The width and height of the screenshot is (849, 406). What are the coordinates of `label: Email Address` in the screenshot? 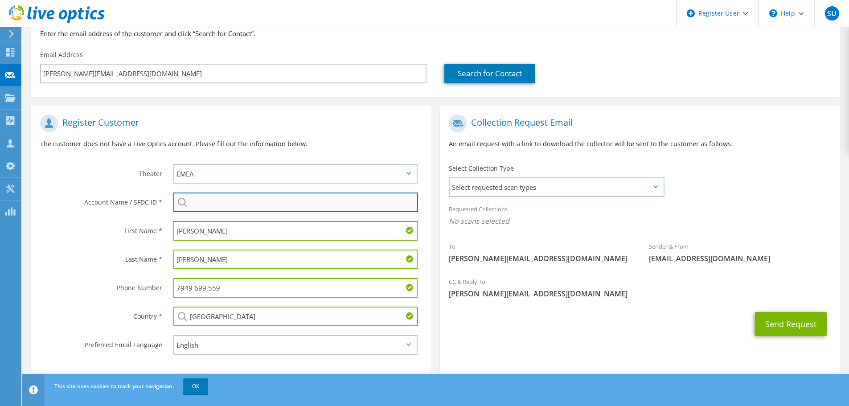 It's located at (62, 55).